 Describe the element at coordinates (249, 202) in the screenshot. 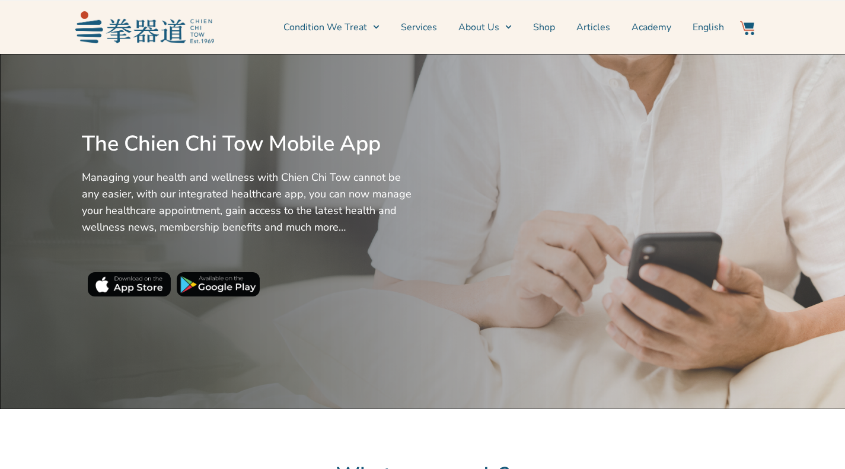

I see `p: Managing your health and wellness with Chien Chi Tow cannot be any easier, with our integrated he...` at that location.